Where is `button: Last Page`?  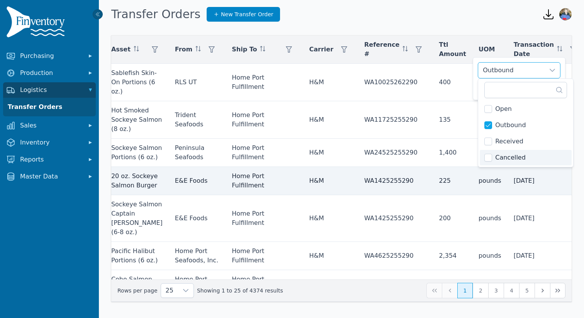
button: Last Page is located at coordinates (558, 290).